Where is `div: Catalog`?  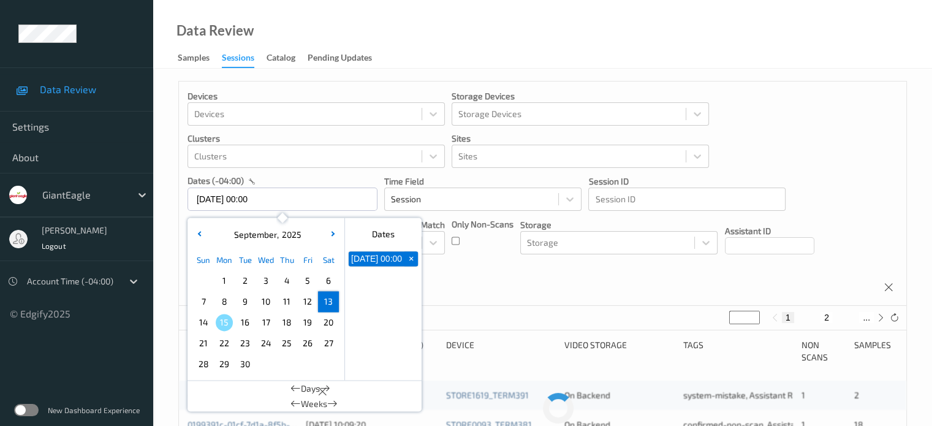
div: Catalog is located at coordinates (281, 59).